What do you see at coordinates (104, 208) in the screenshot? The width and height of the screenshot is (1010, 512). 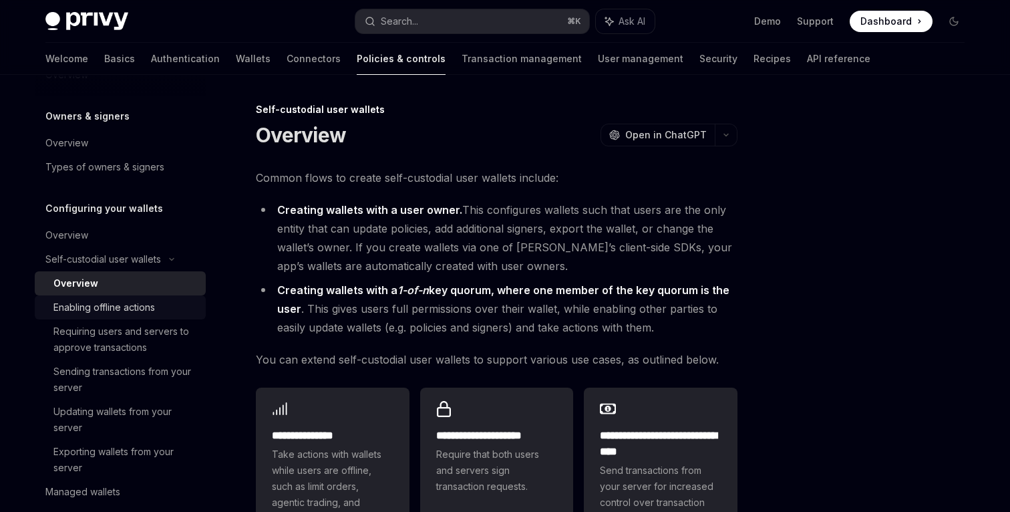 I see `h5: Configuring your wallets` at bounding box center [104, 208].